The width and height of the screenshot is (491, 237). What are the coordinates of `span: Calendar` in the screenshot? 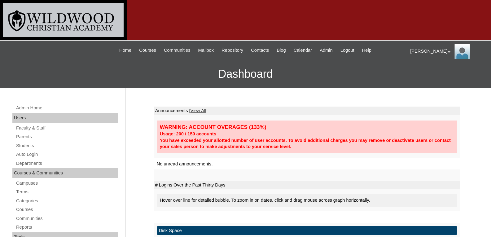 It's located at (302, 50).